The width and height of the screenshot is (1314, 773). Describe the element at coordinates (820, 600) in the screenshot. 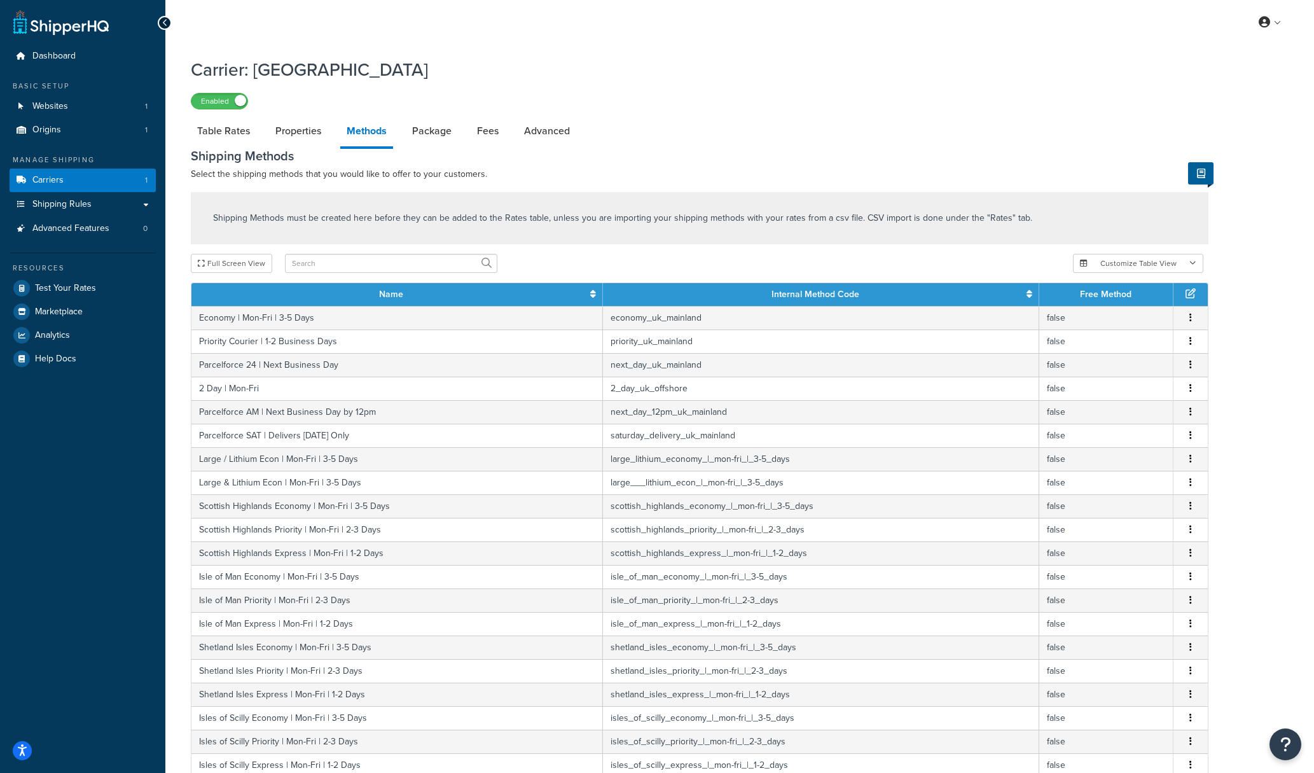

I see `td: isle_of_man_priority_|_mon-fri_|_2-3_days` at that location.